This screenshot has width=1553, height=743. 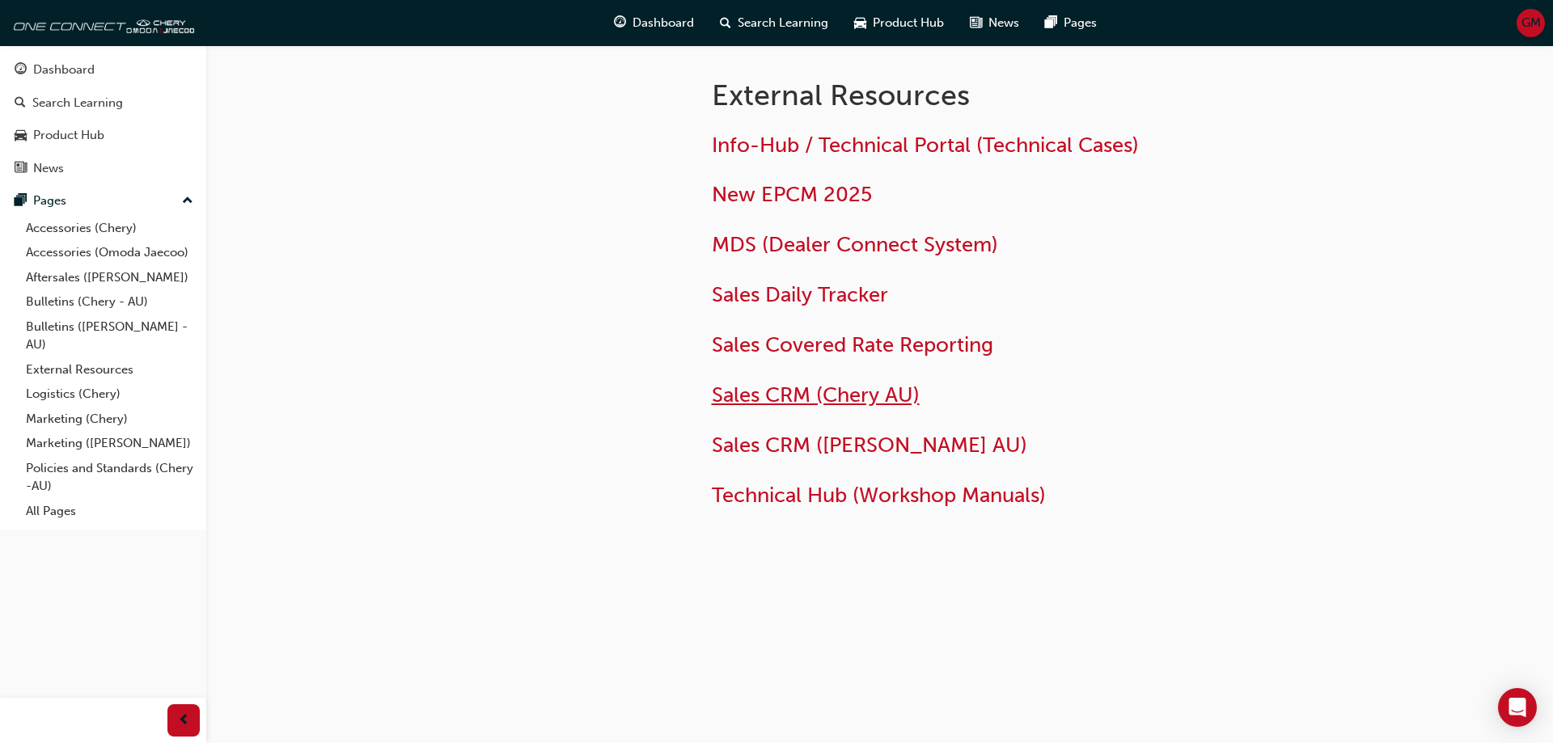 What do you see at coordinates (1080, 23) in the screenshot?
I see `span: Pages` at bounding box center [1080, 23].